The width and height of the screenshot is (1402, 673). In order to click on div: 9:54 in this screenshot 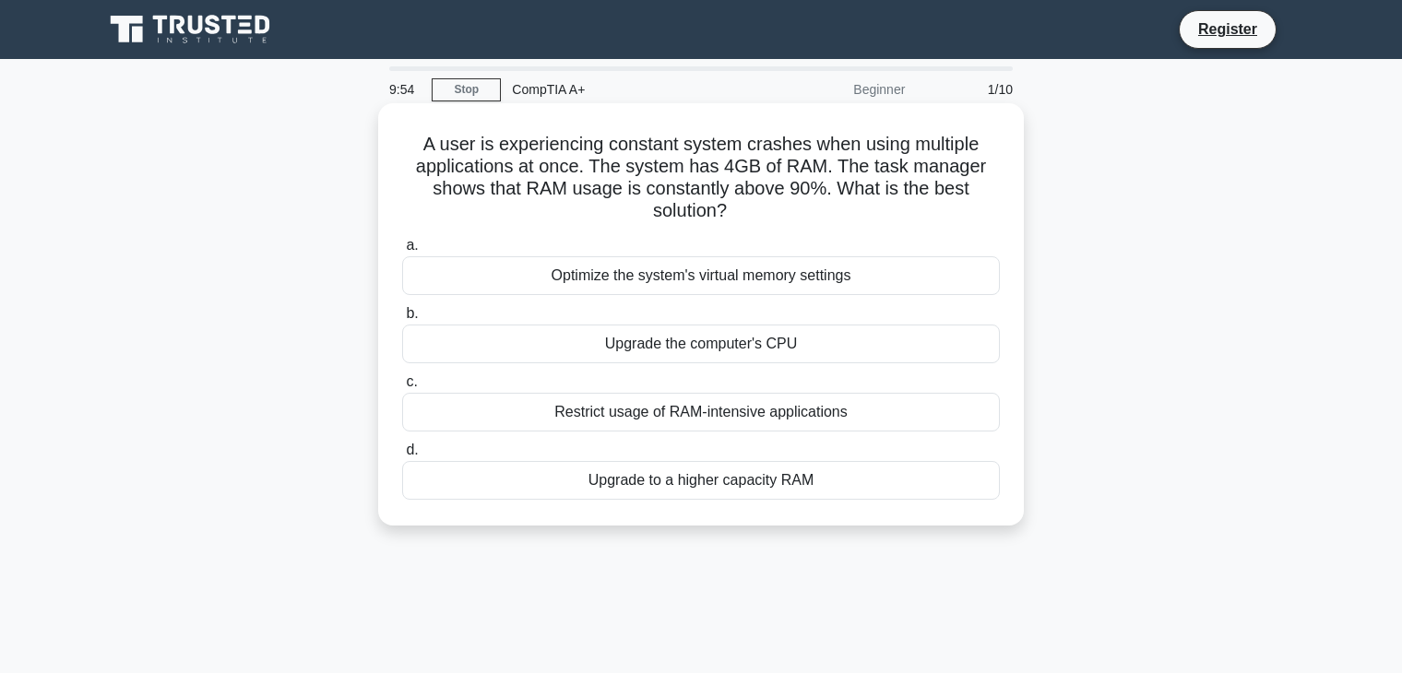, I will do `click(405, 89)`.